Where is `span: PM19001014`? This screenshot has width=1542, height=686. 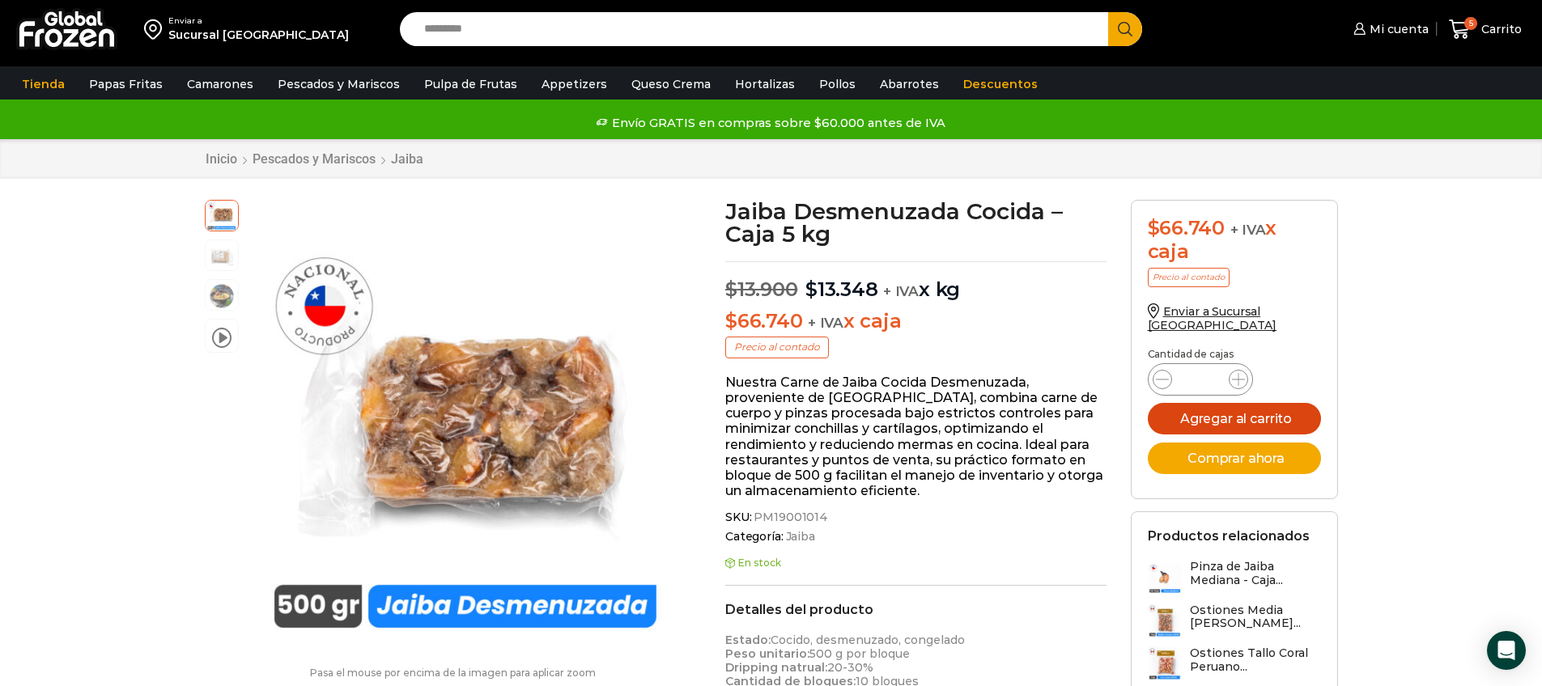 span: PM19001014 is located at coordinates (789, 517).